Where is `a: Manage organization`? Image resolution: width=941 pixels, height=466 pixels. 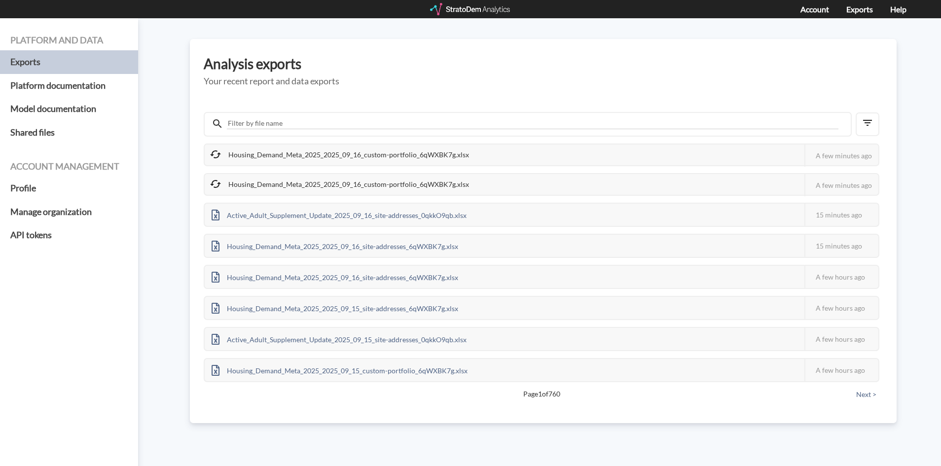 a: Manage organization is located at coordinates (69, 212).